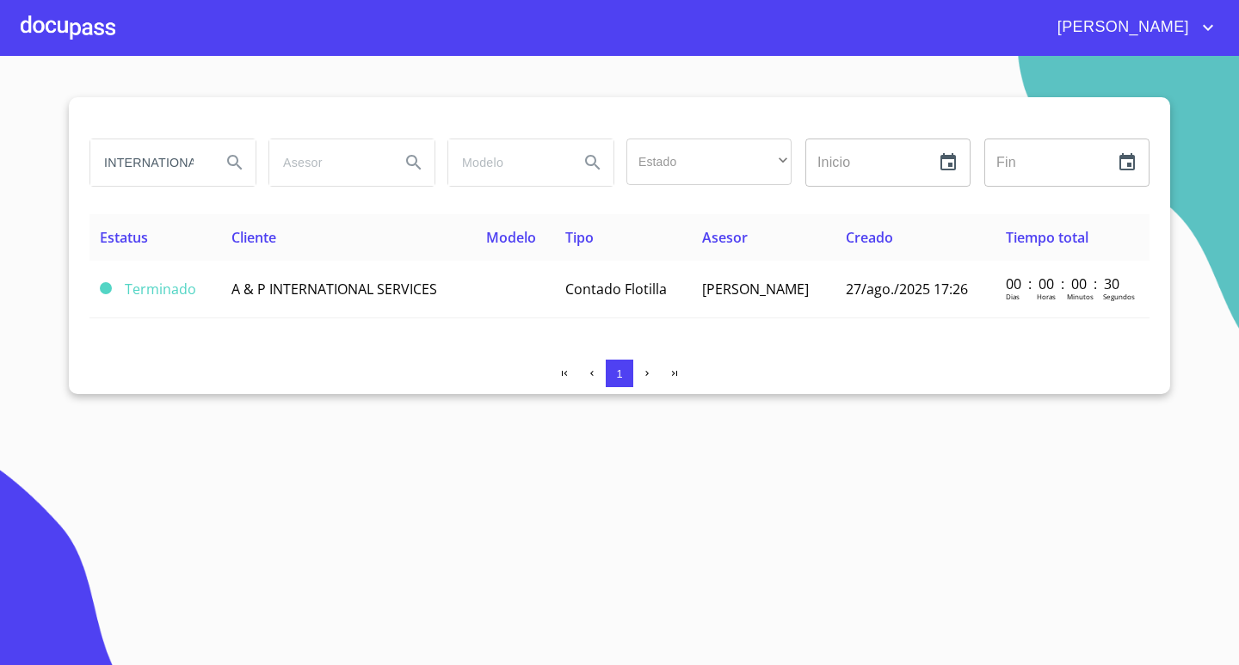 The height and width of the screenshot is (665, 1239). What do you see at coordinates (620, 374) in the screenshot?
I see `button: 1` at bounding box center [620, 374].